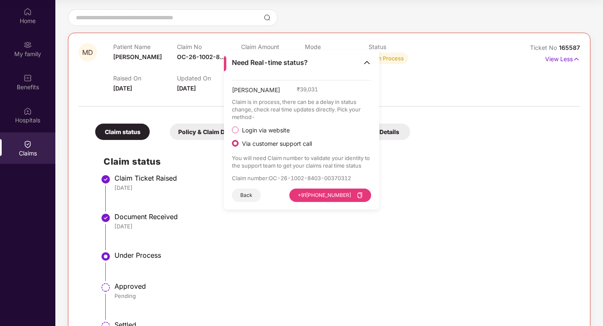 This screenshot has height=326, width=603. What do you see at coordinates (266, 130) in the screenshot?
I see `span: Login via website` at bounding box center [266, 130].